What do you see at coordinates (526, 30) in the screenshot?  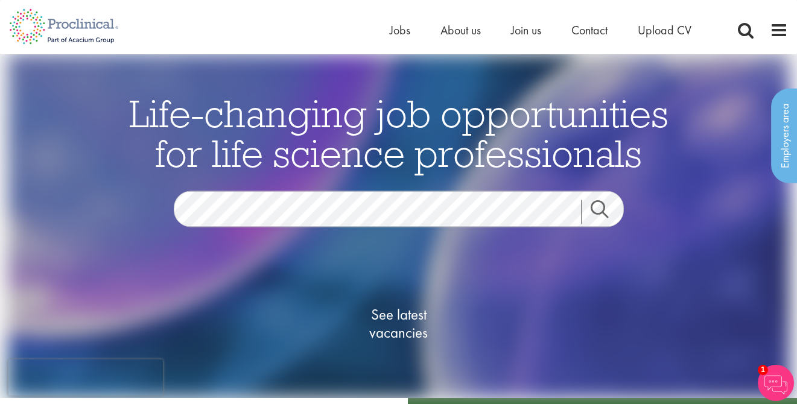 I see `a: Join us` at bounding box center [526, 30].